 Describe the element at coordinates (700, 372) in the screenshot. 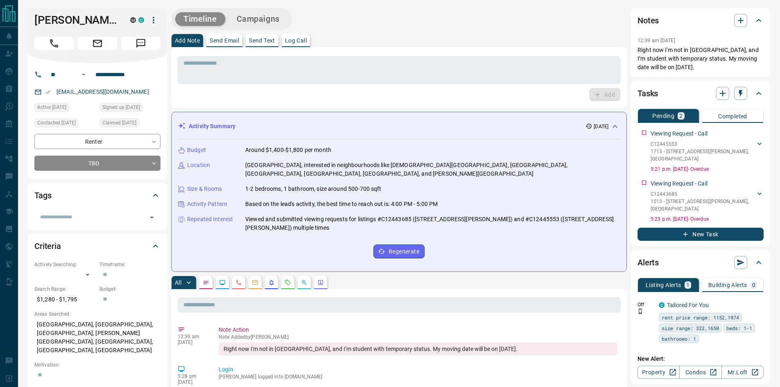

I see `a: Condos` at that location.